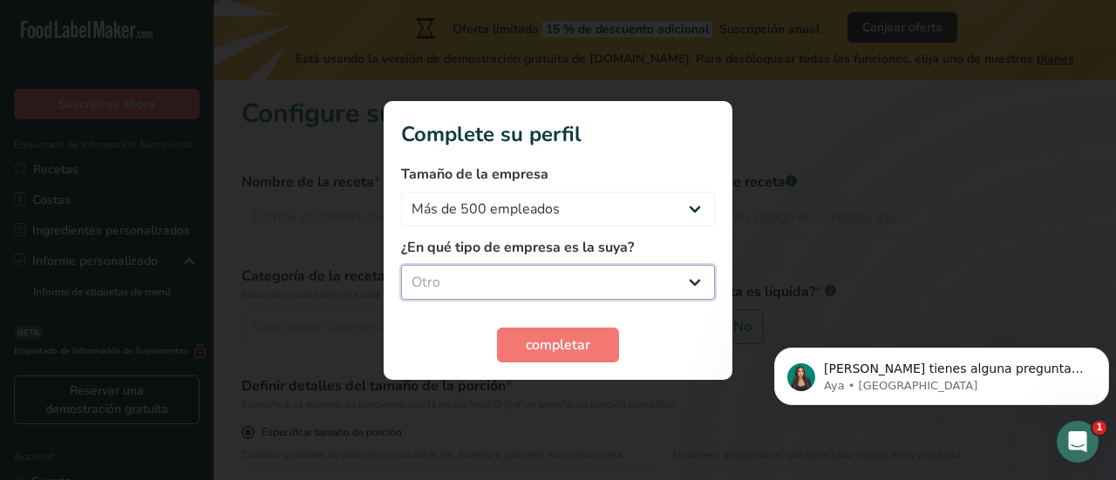 The height and width of the screenshot is (480, 1116). I want to click on h1: Complete su perfil, so click(558, 134).